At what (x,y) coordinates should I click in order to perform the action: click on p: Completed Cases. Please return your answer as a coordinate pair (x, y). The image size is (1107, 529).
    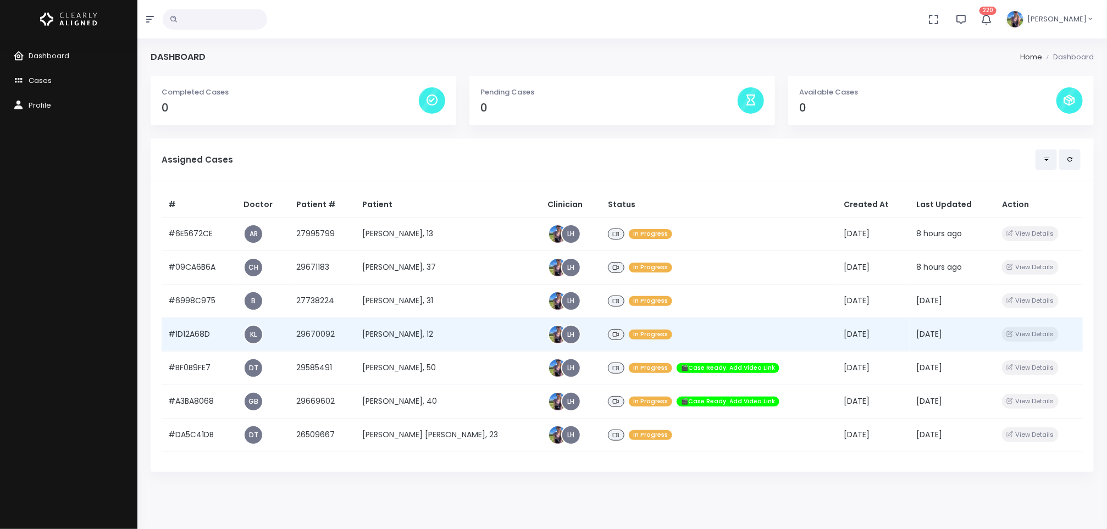
    Looking at the image, I should click on (290, 92).